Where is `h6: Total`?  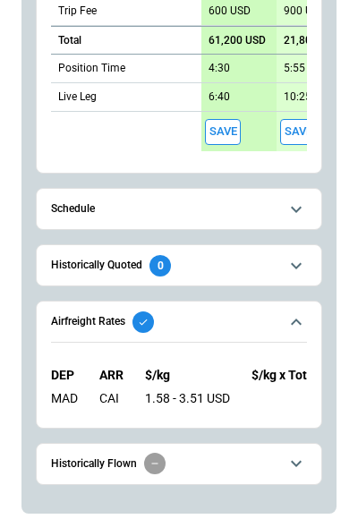 h6: Total is located at coordinates (70, 40).